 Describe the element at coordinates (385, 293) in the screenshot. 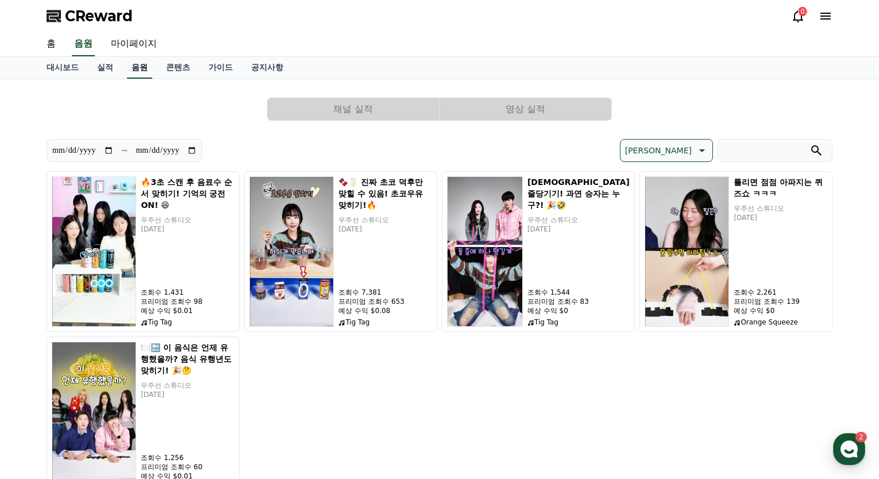

I see `p: 조회수 7,381` at that location.